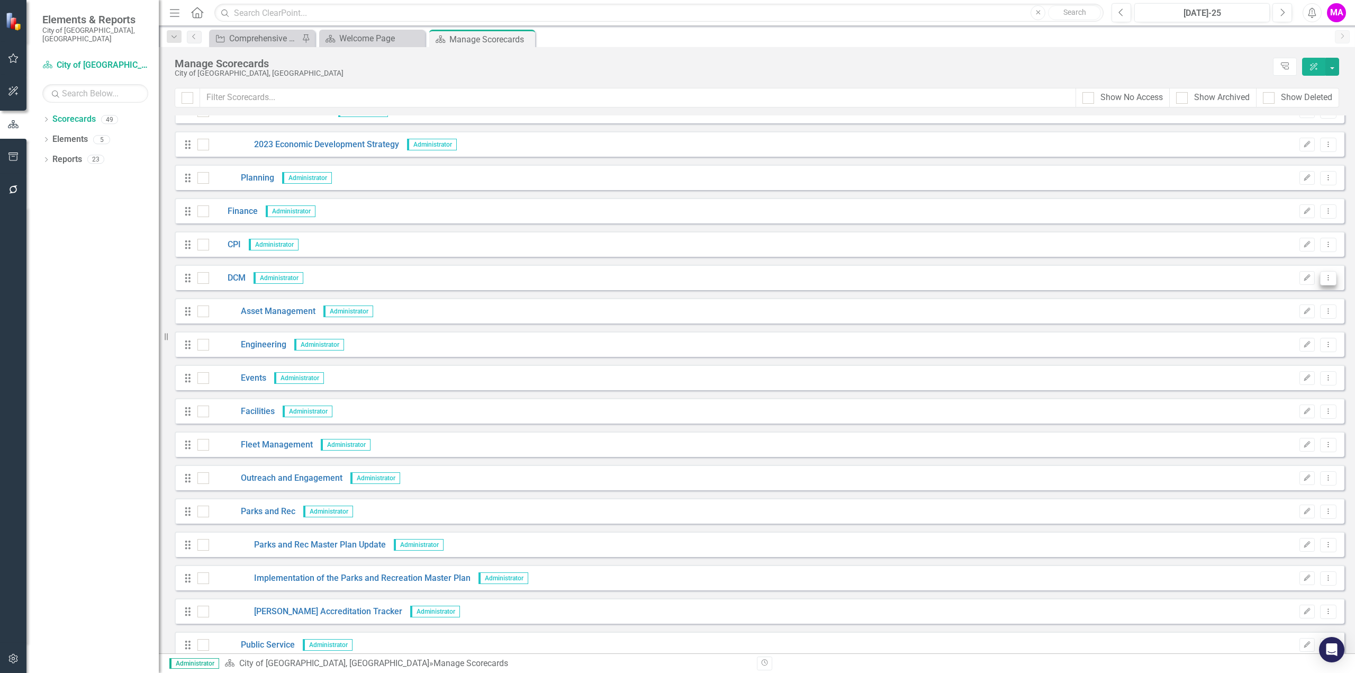 This screenshot has width=1355, height=673. What do you see at coordinates (1337, 13) in the screenshot?
I see `div: MA` at bounding box center [1337, 13].